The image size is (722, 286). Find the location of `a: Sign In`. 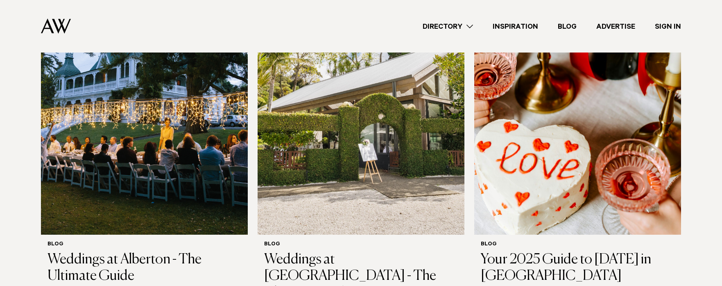

a: Sign In is located at coordinates (668, 26).